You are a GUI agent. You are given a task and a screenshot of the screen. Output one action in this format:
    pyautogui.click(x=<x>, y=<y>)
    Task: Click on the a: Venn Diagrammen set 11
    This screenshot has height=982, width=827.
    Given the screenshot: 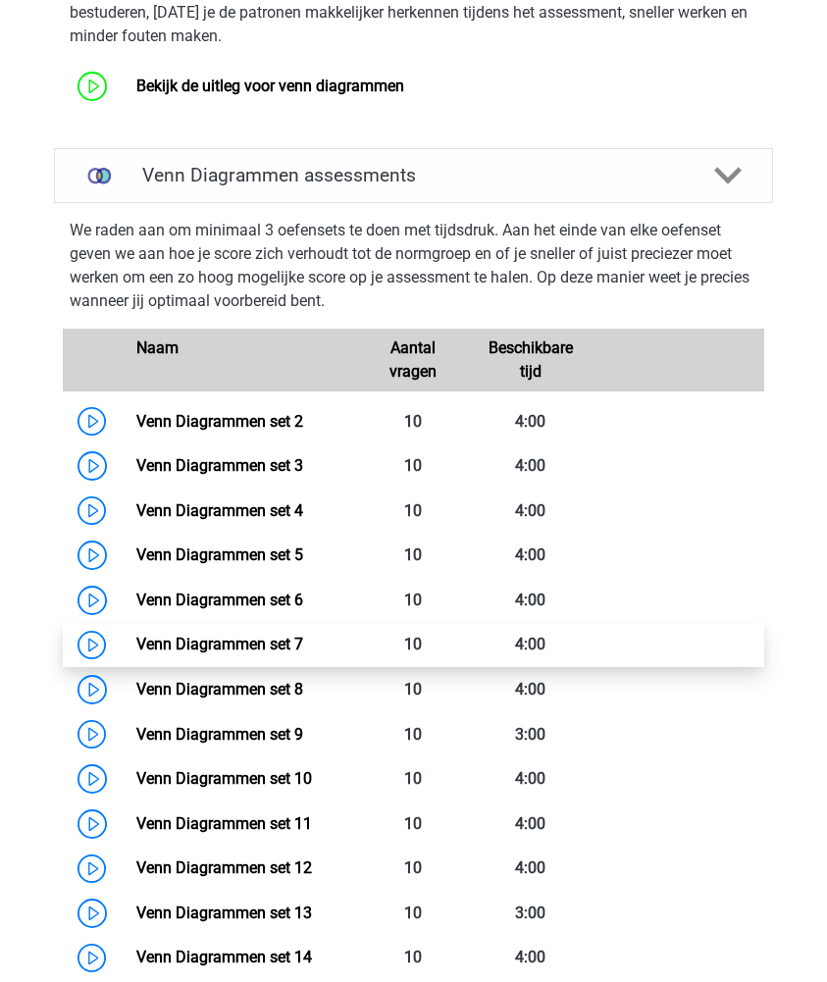 What is the action you would take?
    pyautogui.click(x=224, y=823)
    